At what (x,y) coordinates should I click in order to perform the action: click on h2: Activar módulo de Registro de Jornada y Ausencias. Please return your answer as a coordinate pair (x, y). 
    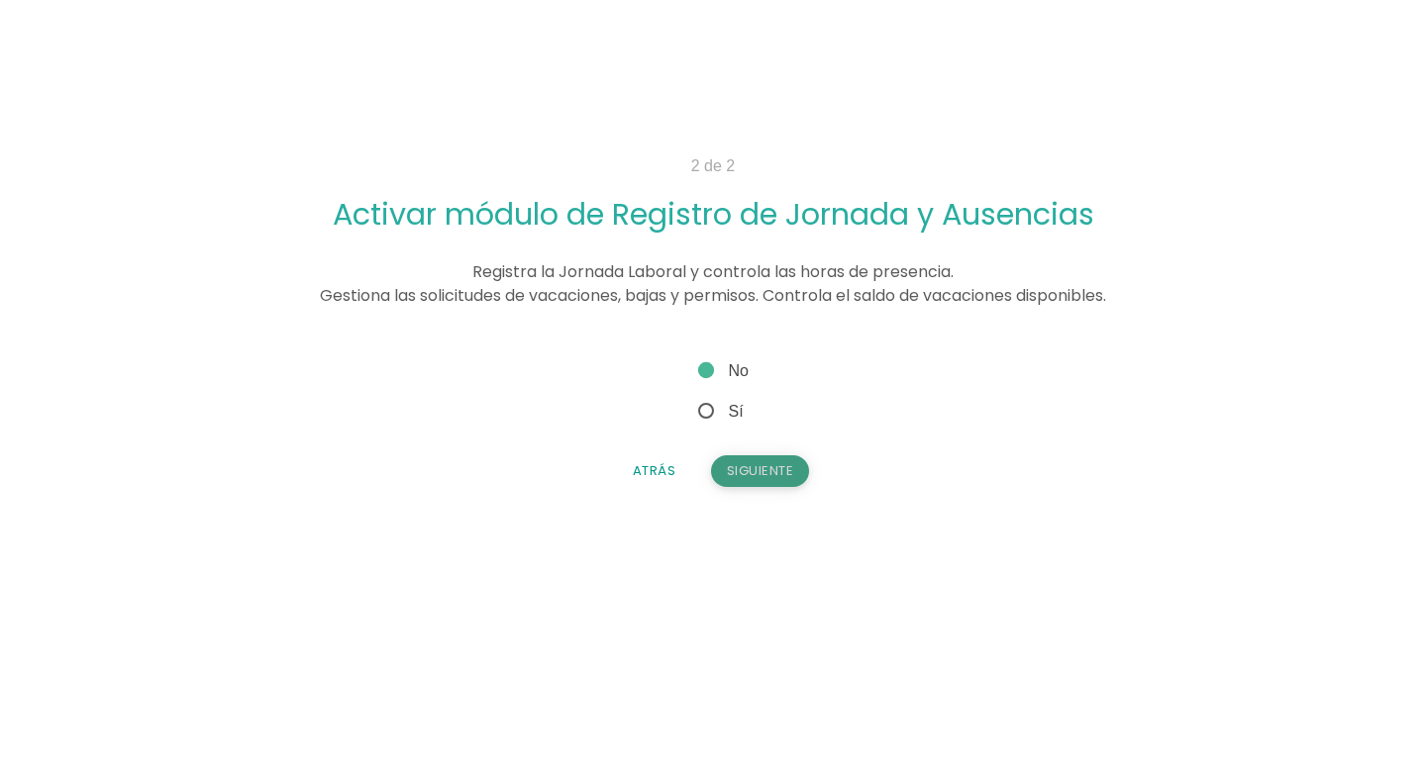
    Looking at the image, I should click on (713, 214).